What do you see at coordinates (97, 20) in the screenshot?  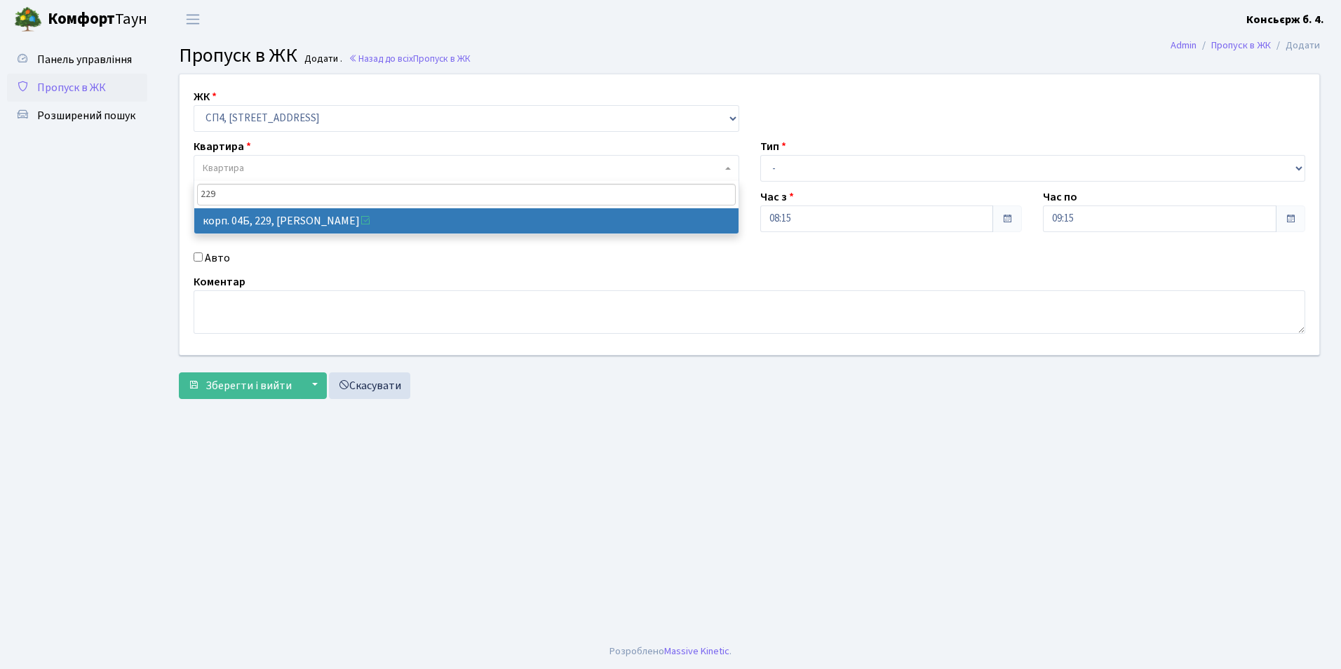 I see `span: Таун` at bounding box center [97, 20].